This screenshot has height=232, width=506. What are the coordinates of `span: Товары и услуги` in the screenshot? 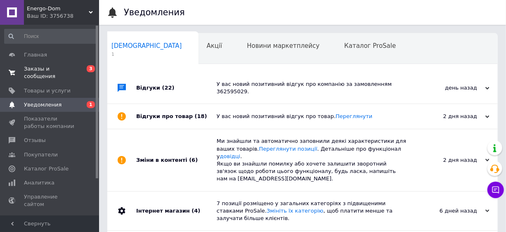 It's located at (47, 91).